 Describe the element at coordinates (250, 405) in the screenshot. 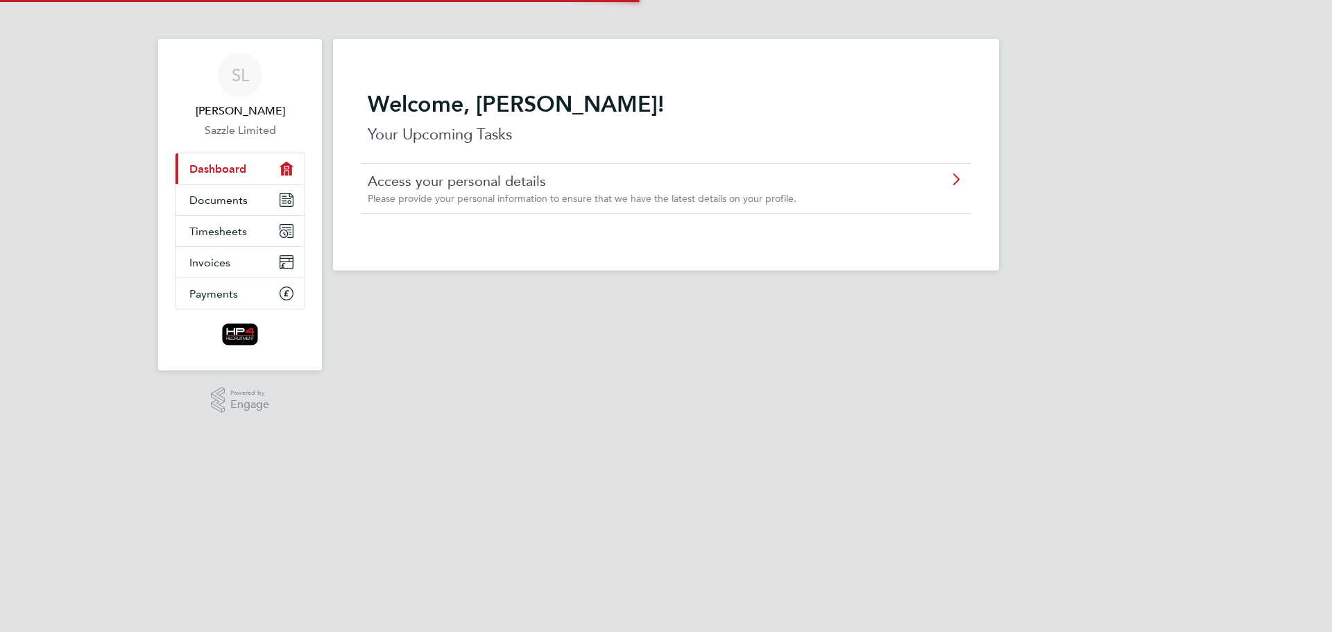

I see `span: Engage` at that location.